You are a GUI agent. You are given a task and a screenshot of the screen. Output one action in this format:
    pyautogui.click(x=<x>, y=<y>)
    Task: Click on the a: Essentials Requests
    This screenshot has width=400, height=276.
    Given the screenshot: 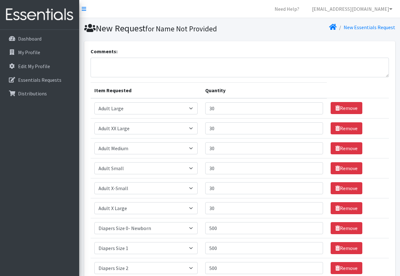 What is the action you would take?
    pyautogui.click(x=40, y=80)
    